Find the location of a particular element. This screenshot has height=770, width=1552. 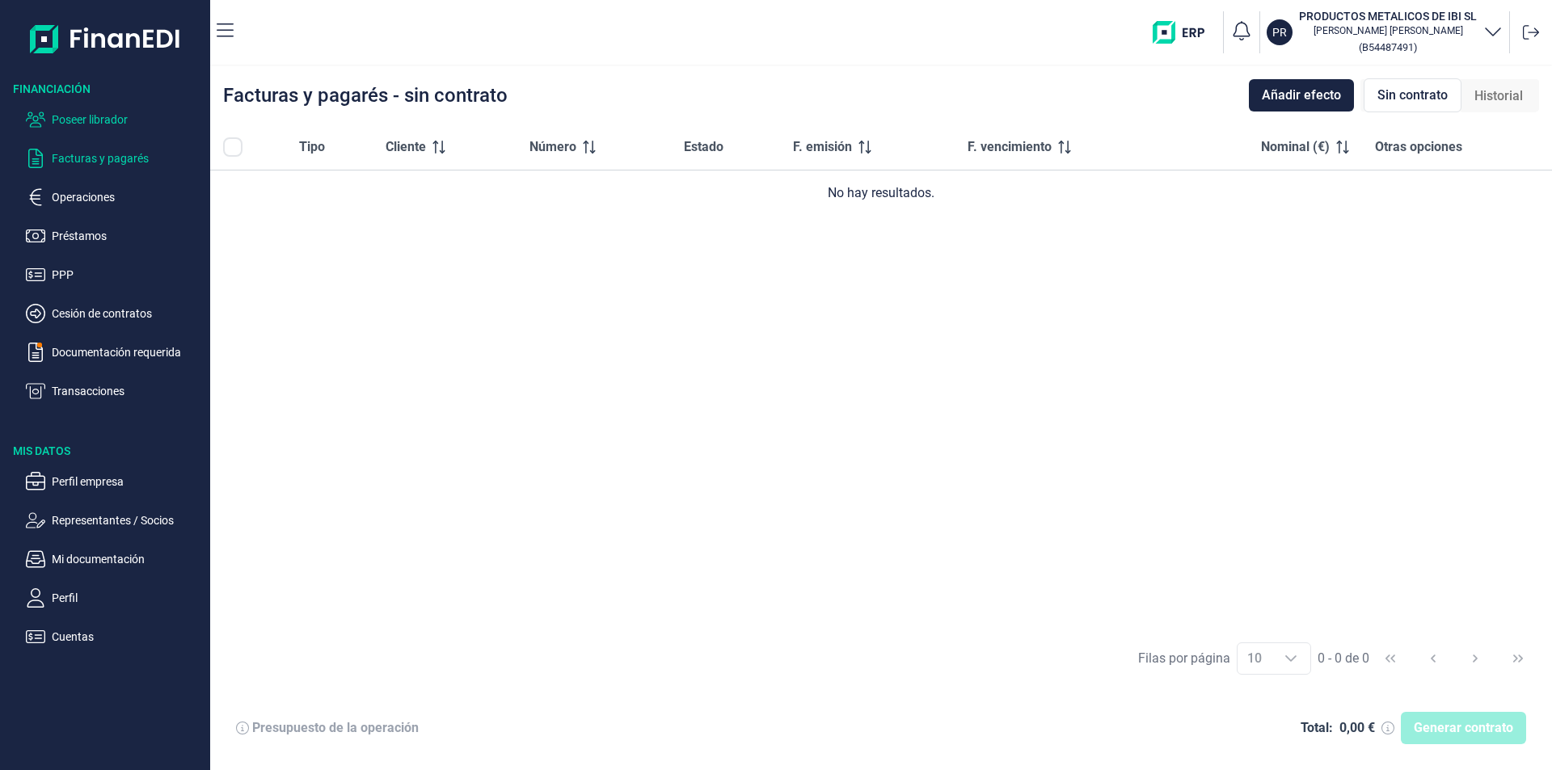

span: Historial is located at coordinates (1499, 96).